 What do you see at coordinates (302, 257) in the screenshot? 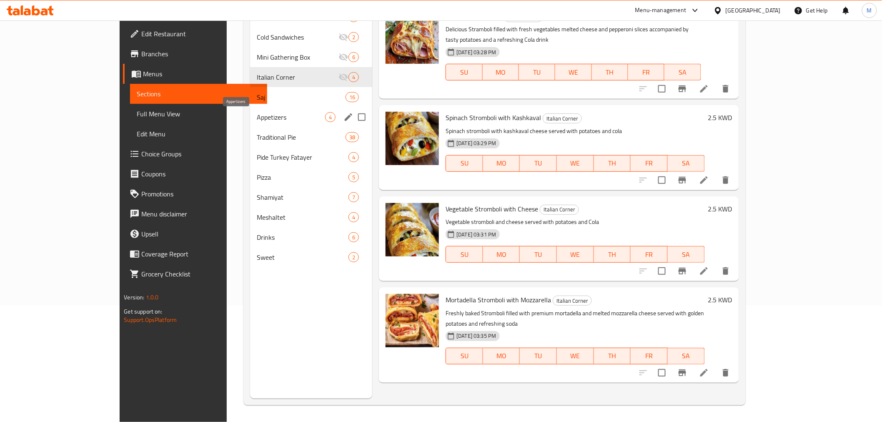
I see `span: Sweet` at bounding box center [302, 257].